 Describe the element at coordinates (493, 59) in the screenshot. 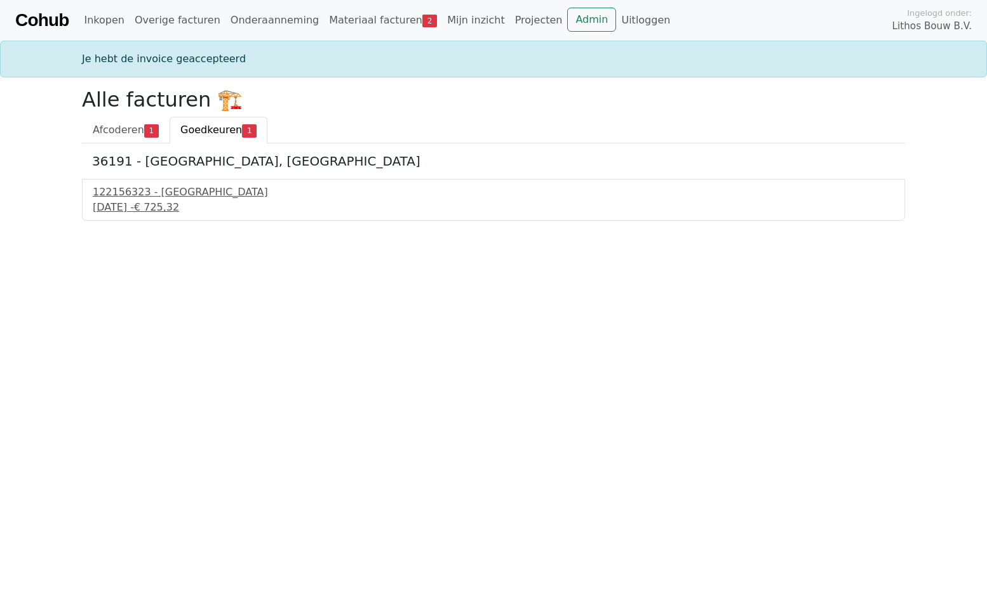

I see `div: Je hebt de invoice geaccepteerd` at that location.